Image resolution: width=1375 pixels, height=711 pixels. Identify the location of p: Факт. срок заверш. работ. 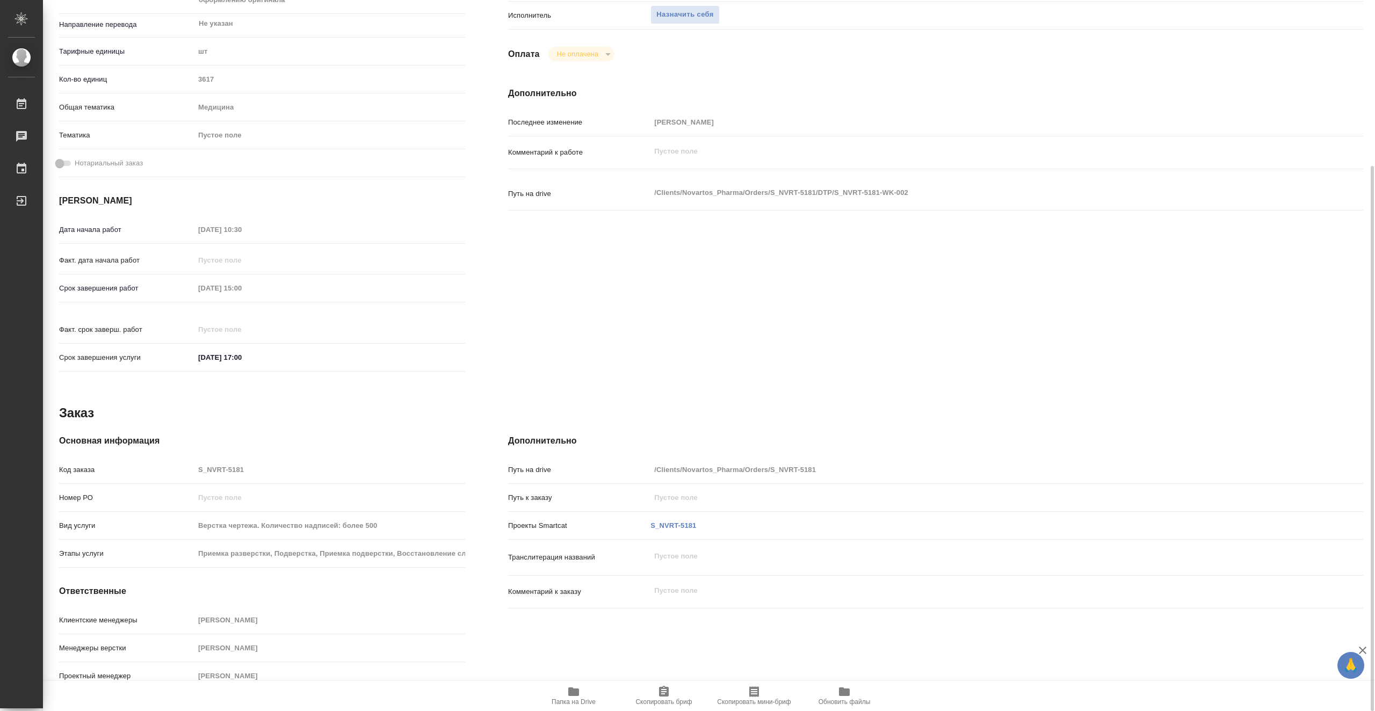
(127, 330).